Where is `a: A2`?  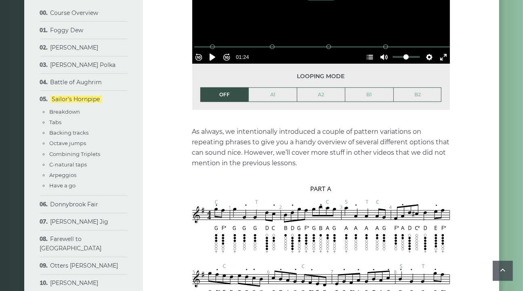 a: A2 is located at coordinates (321, 95).